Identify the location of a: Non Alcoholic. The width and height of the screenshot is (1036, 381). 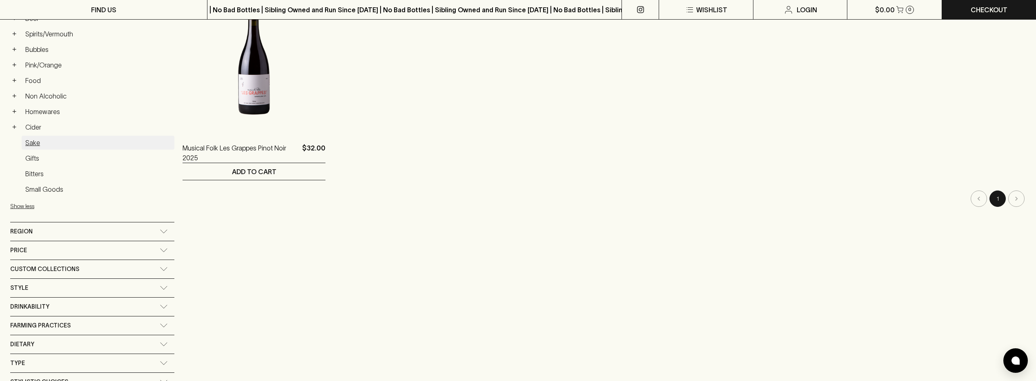
(98, 96).